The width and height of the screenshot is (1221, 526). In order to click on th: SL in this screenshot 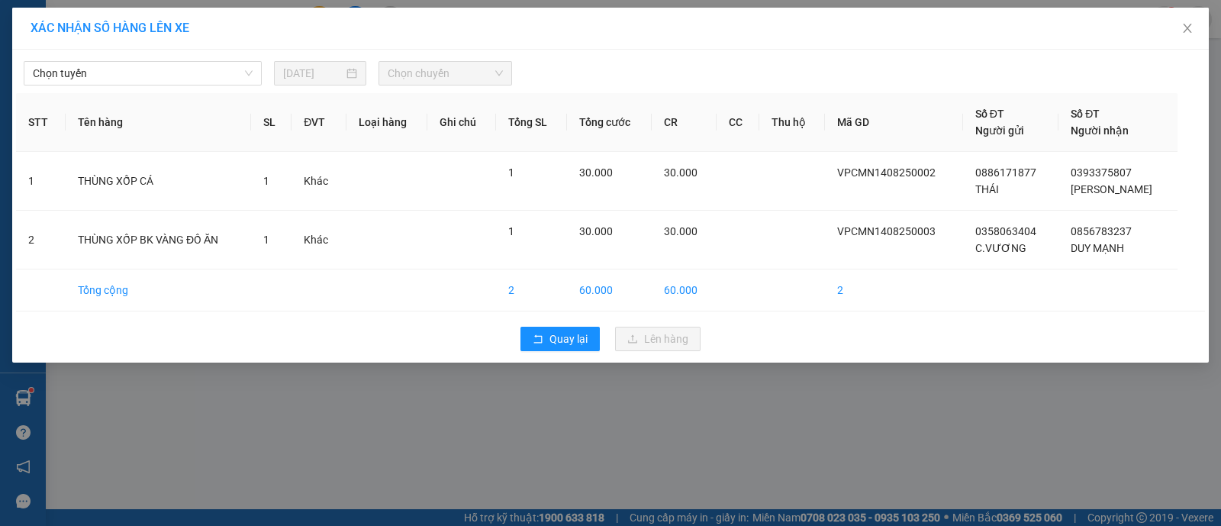, I will do `click(272, 122)`.